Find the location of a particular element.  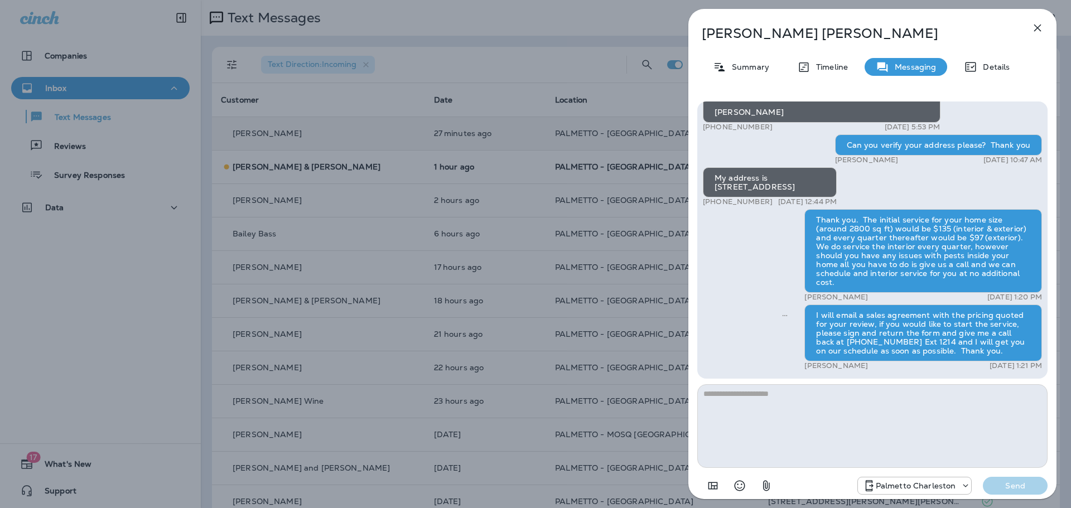

button: Add in a premade template is located at coordinates (713, 486).